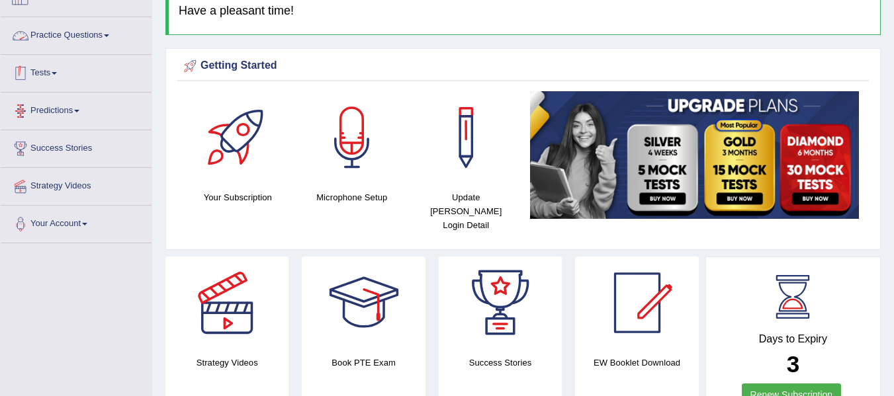 This screenshot has width=894, height=396. I want to click on a: Predictions, so click(76, 109).